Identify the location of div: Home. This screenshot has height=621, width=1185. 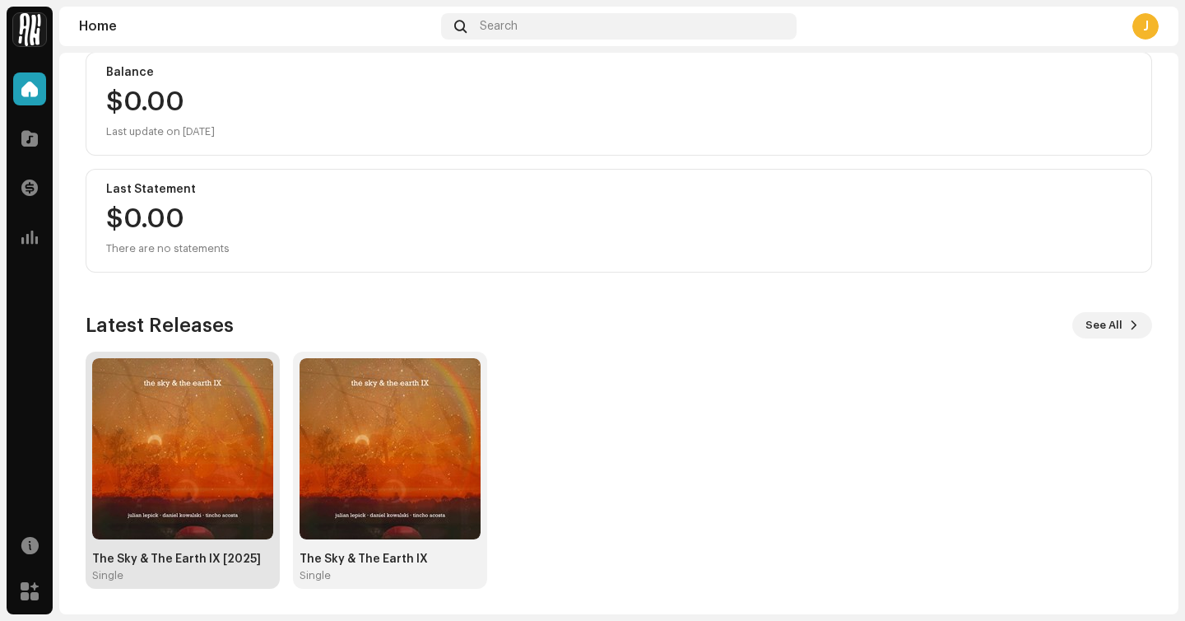
(257, 26).